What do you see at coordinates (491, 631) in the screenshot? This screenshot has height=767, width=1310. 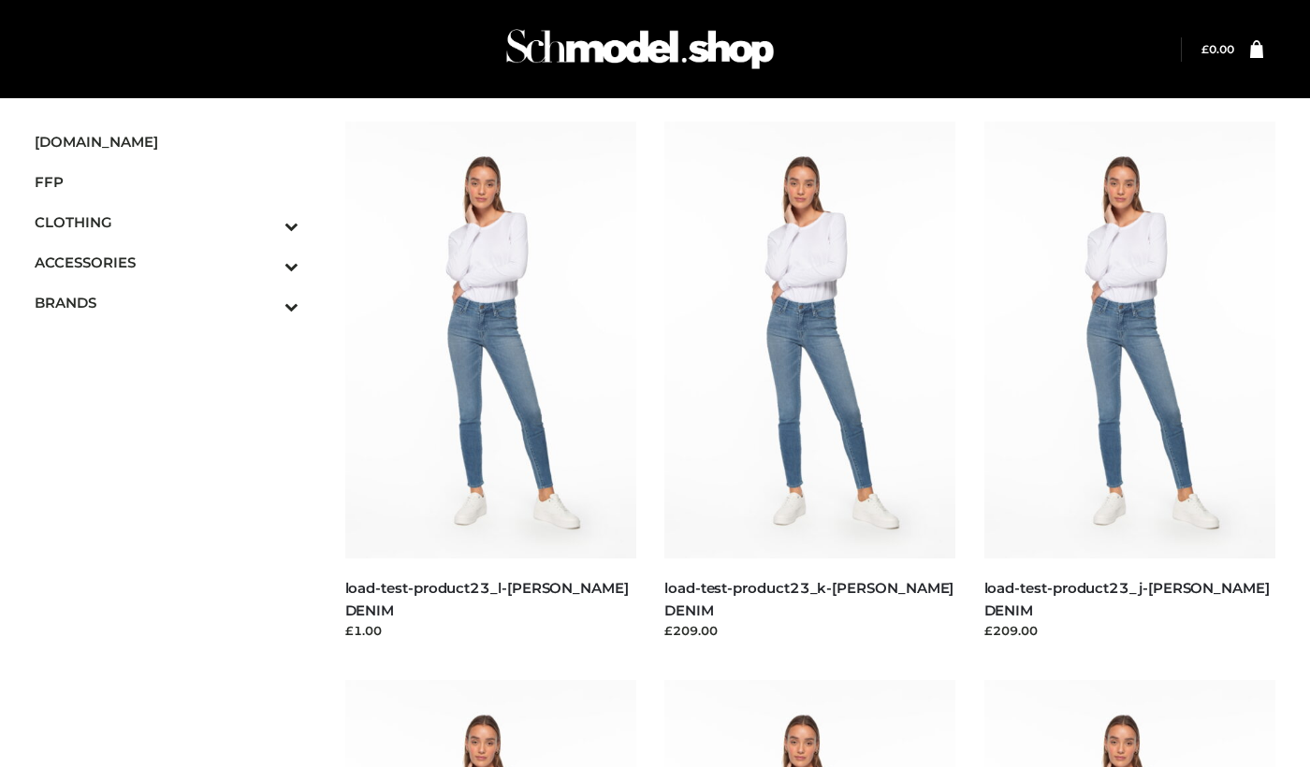 I see `div: £1.00` at bounding box center [491, 631].